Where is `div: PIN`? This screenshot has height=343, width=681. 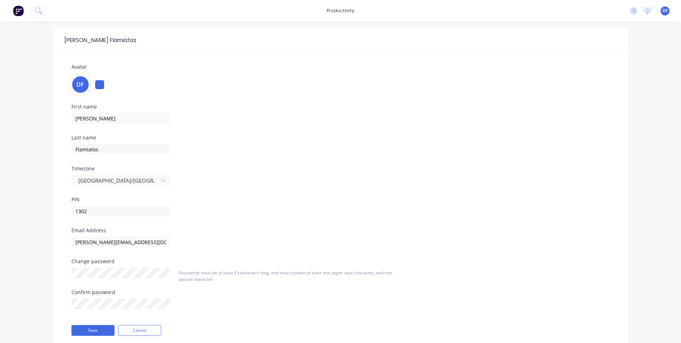
div: PIN is located at coordinates (158, 199).